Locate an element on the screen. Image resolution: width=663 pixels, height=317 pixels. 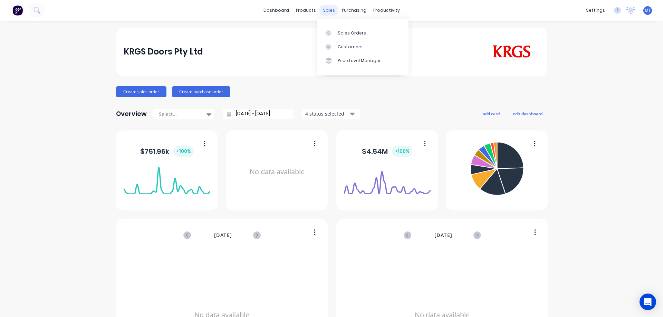
div: purchasing is located at coordinates (354, 10).